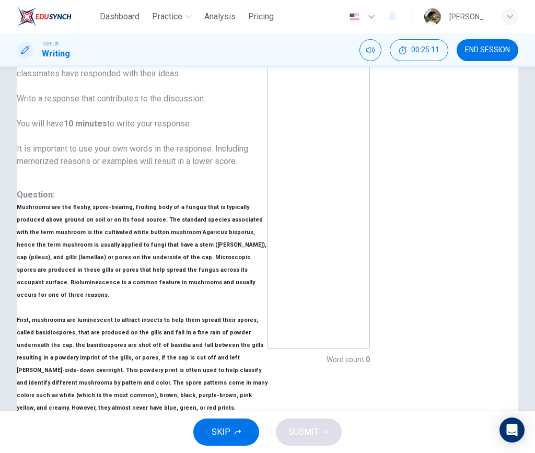 The image size is (535, 453). What do you see at coordinates (348, 359) in the screenshot?
I see `h6: Word count :` at bounding box center [348, 359].